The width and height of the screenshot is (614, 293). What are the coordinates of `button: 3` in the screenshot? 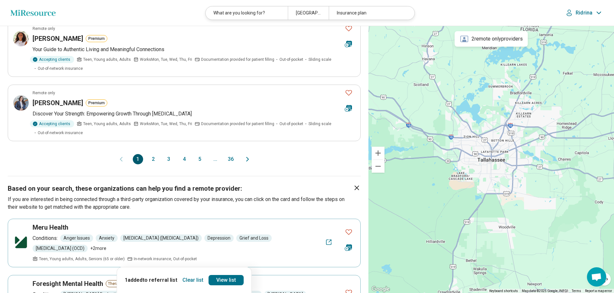 It's located at (169, 159).